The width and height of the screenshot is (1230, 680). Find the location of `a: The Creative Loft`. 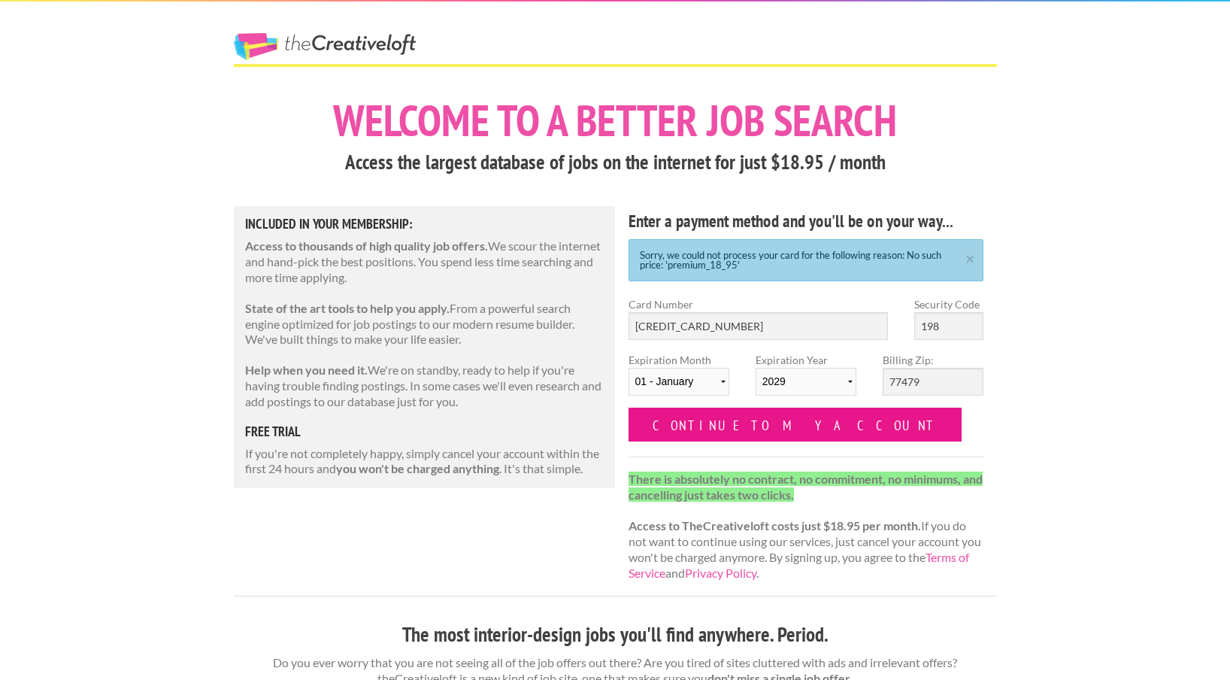

a: The Creative Loft is located at coordinates (325, 47).